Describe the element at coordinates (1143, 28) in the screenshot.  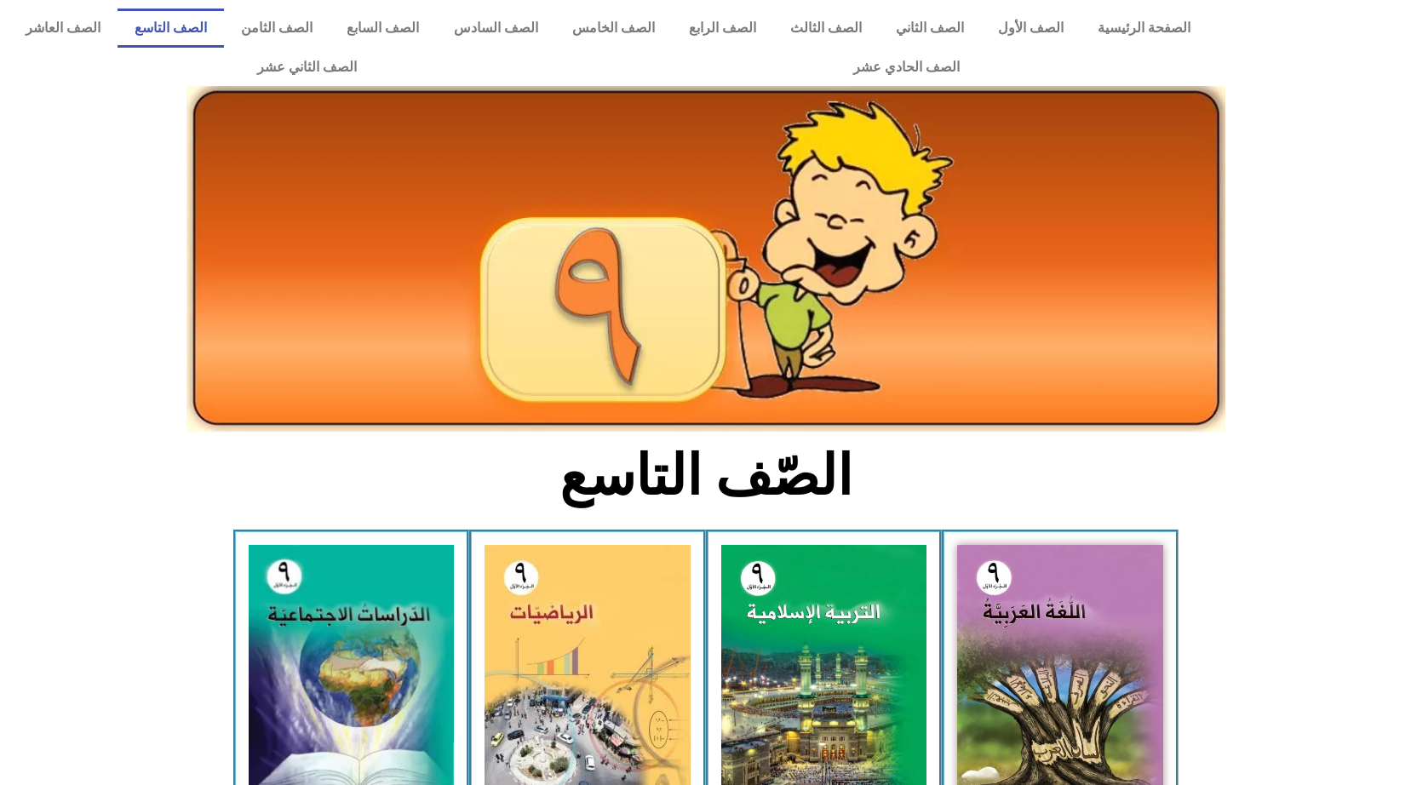
I see `a: الصفحة الرئيسية` at that location.